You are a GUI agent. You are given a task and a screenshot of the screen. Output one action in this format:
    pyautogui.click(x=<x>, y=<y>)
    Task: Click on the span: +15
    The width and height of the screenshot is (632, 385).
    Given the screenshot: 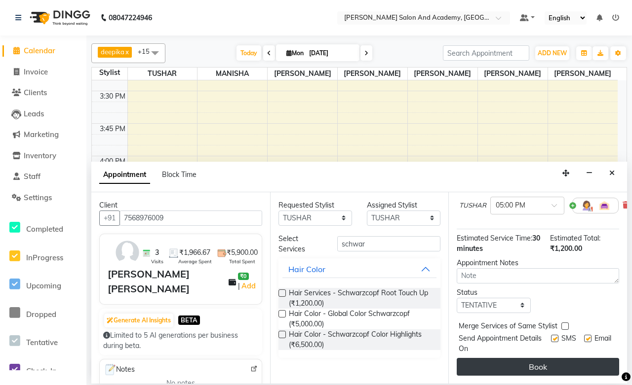 What is the action you would take?
    pyautogui.click(x=147, y=51)
    